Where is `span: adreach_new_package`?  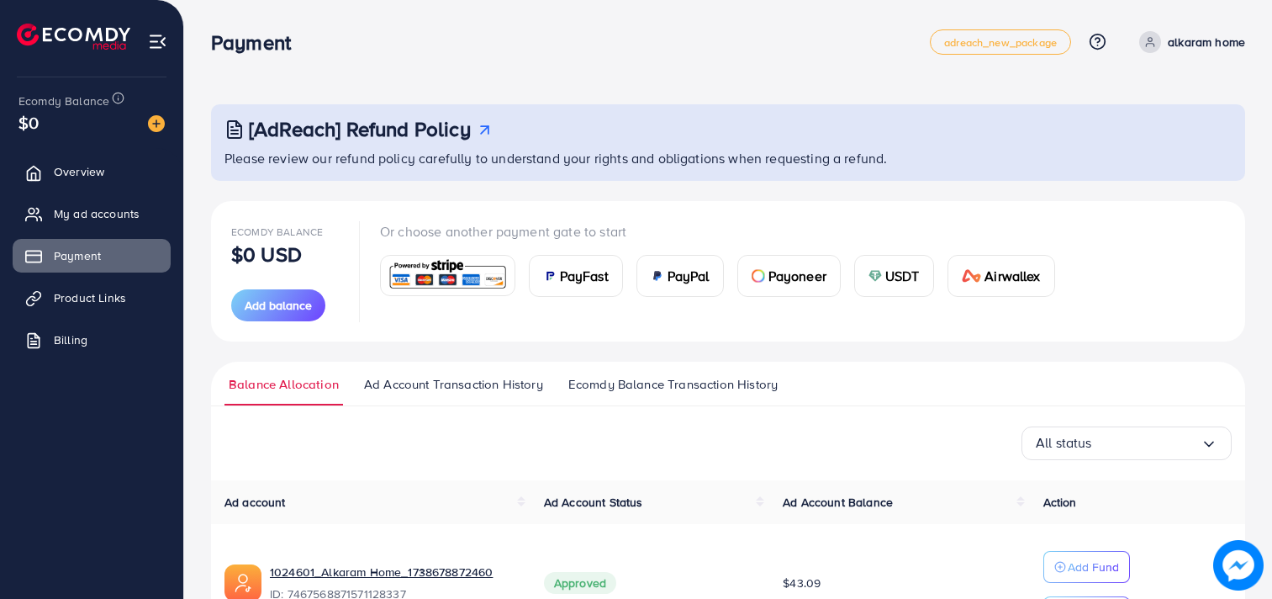 span: adreach_new_package is located at coordinates (1000, 42).